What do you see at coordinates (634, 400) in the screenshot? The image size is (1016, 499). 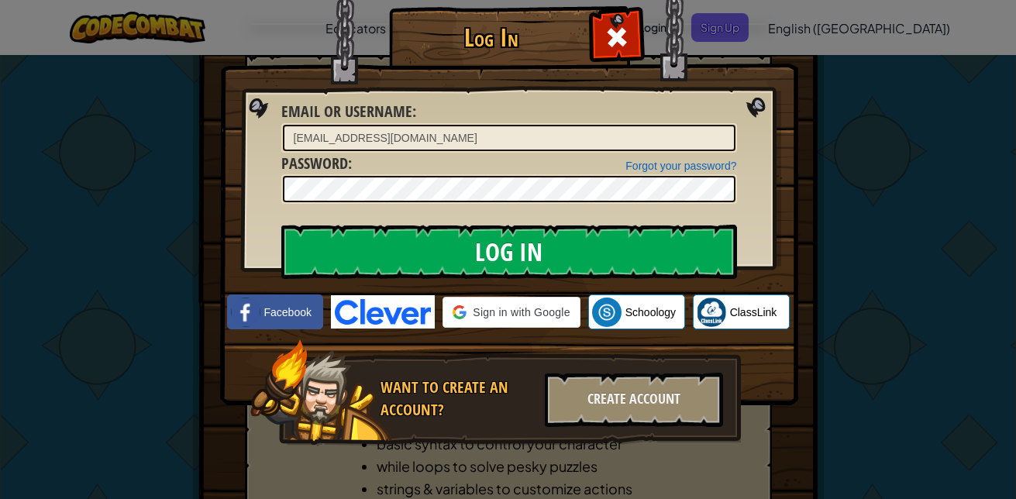 I see `div: Create Account` at bounding box center [634, 400].